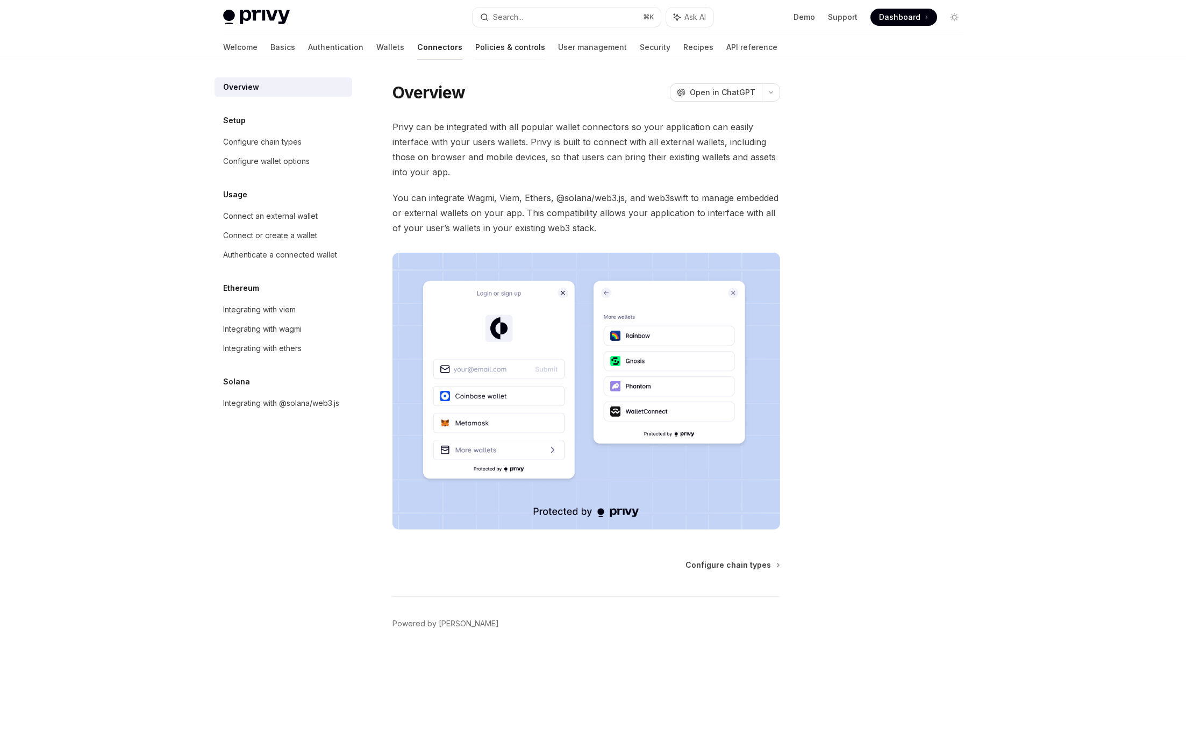 The height and width of the screenshot is (750, 1186). Describe the element at coordinates (262, 329) in the screenshot. I see `div: Integrating with wagmi` at that location.